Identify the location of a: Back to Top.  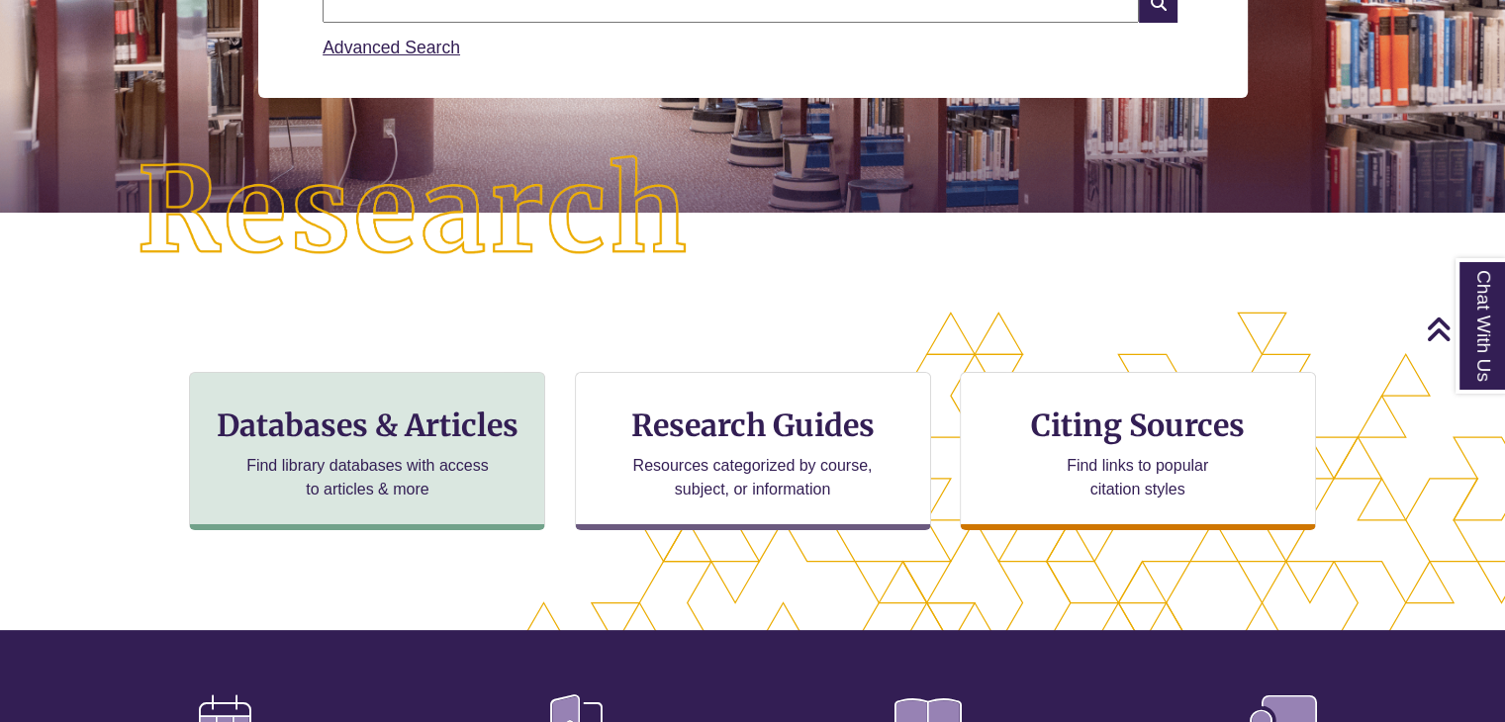
(1463, 329).